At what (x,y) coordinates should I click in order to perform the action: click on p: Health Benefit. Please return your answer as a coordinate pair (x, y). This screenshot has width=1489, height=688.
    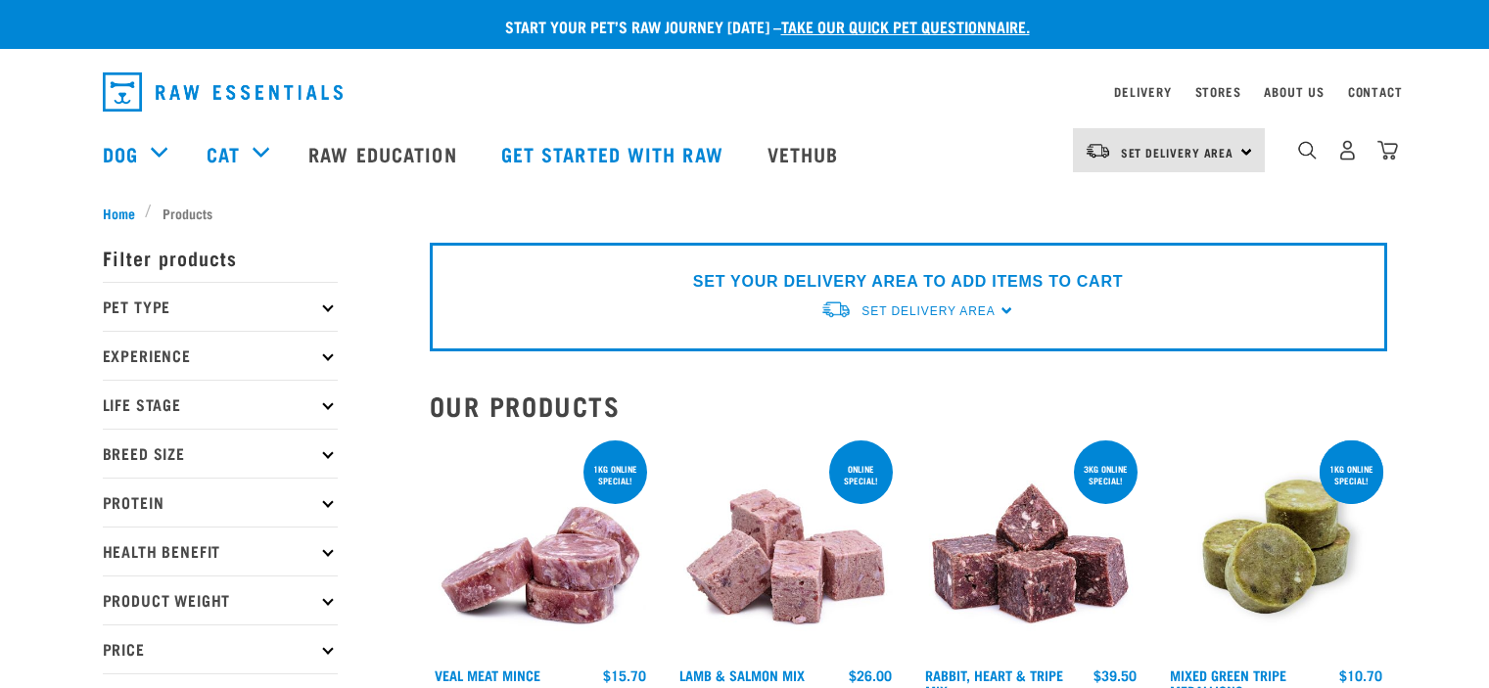
    Looking at the image, I should click on (220, 551).